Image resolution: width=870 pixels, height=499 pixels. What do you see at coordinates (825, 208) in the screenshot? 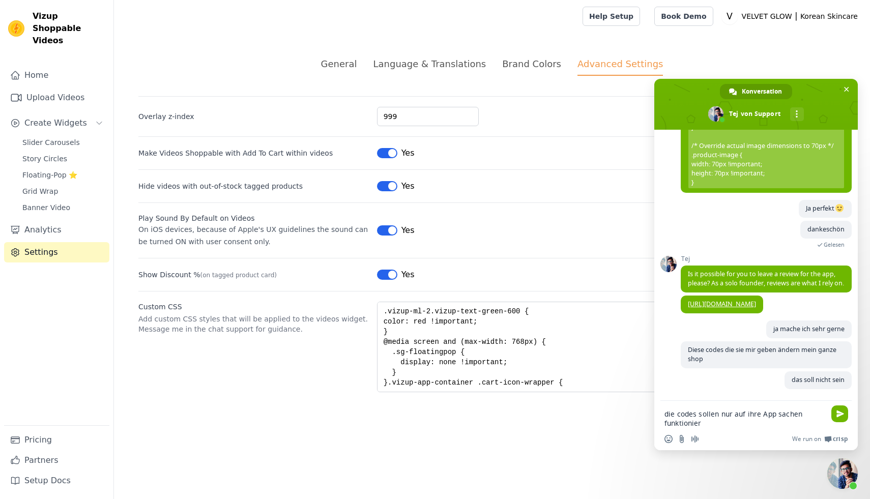
I see `span: Ja perfekt` at bounding box center [825, 208].